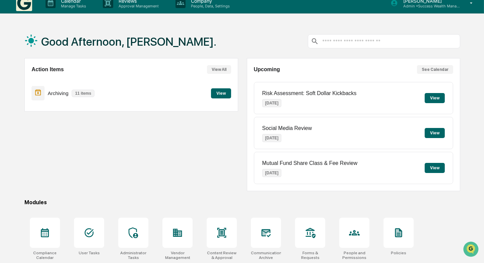 The height and width of the screenshot is (263, 484). I want to click on p: Social Media Review, so click(287, 128).